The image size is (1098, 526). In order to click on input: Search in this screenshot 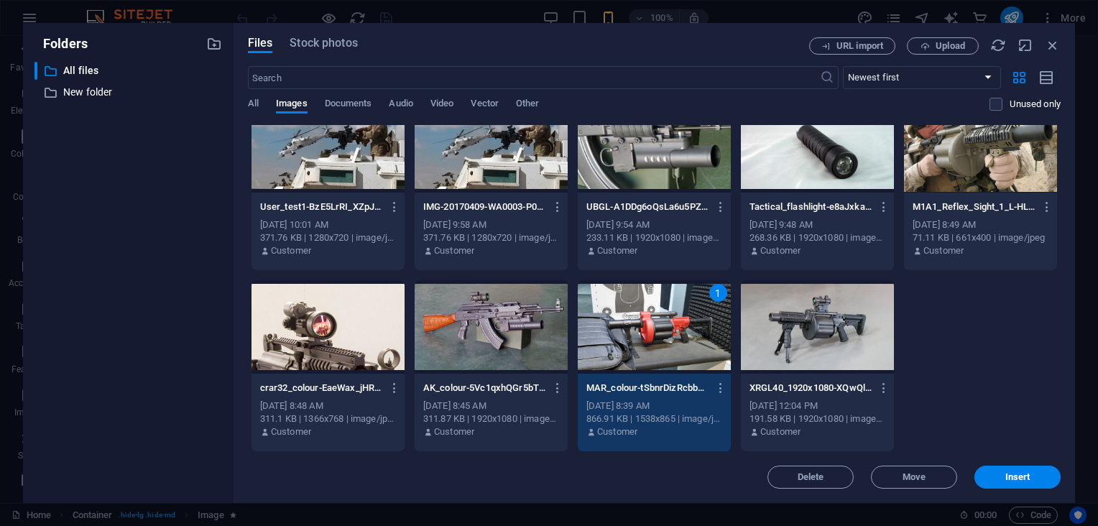, I will do `click(534, 78)`.